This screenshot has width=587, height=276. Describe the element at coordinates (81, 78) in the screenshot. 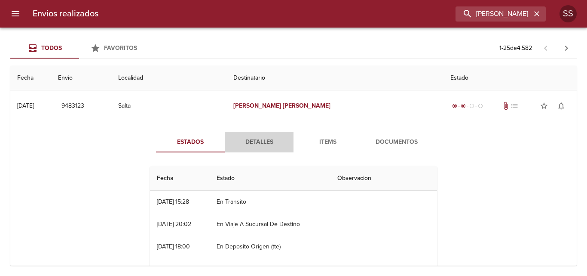

I see `th: Envio` at that location.